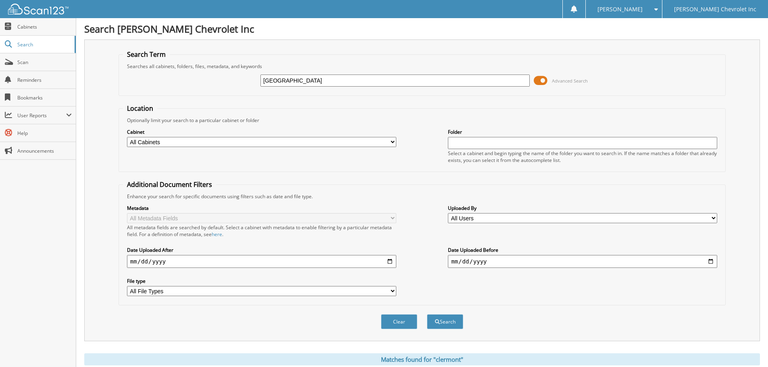 The width and height of the screenshot is (768, 367). I want to click on button: Search, so click(445, 322).